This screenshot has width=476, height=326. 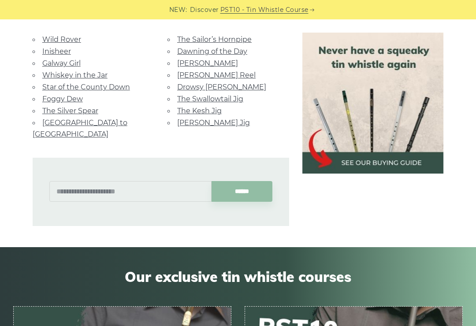 What do you see at coordinates (63, 99) in the screenshot?
I see `a: Foggy Dew` at bounding box center [63, 99].